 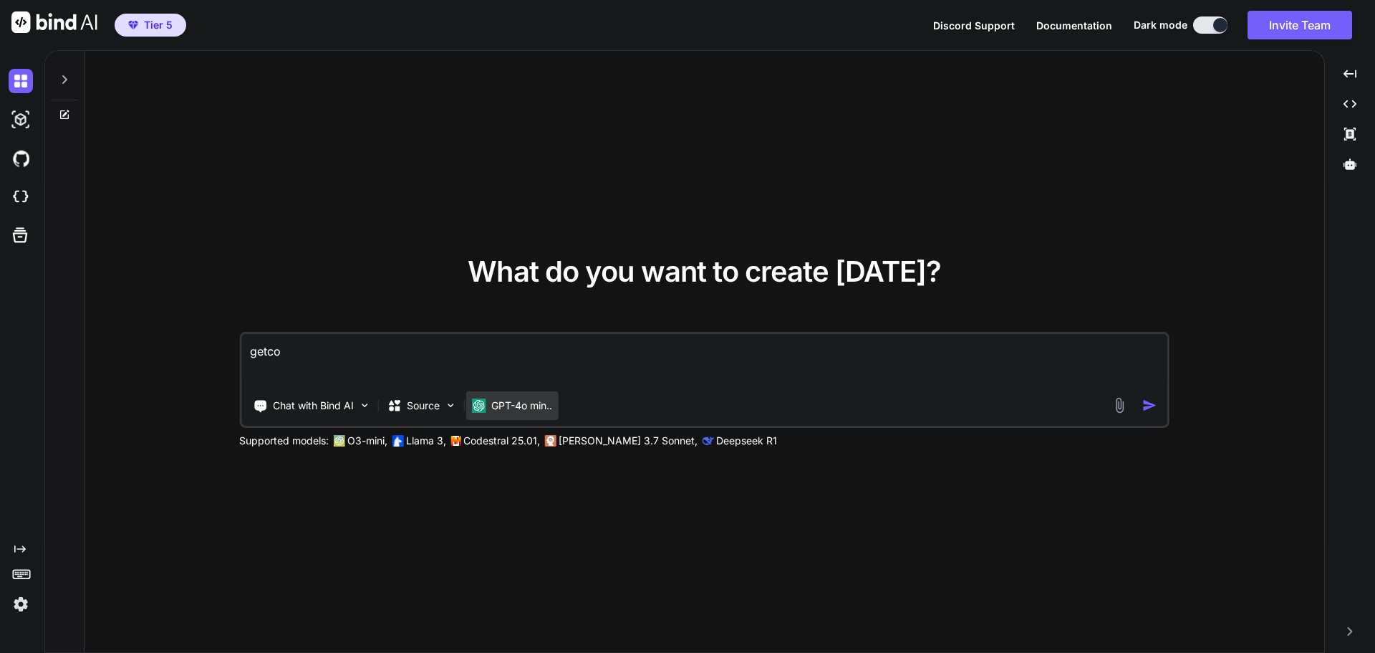 I want to click on img: Llama2, so click(x=398, y=441).